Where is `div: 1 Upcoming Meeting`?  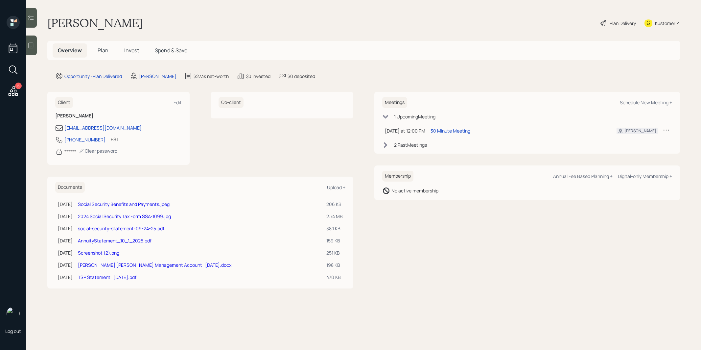 div: 1 Upcoming Meeting is located at coordinates (415, 116).